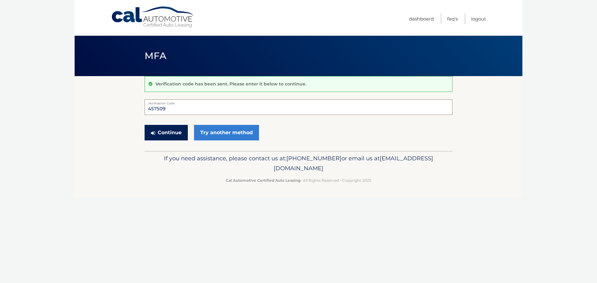  Describe the element at coordinates (298, 180) in the screenshot. I see `p: - All Rights Reserved - Copyright 2025` at that location.